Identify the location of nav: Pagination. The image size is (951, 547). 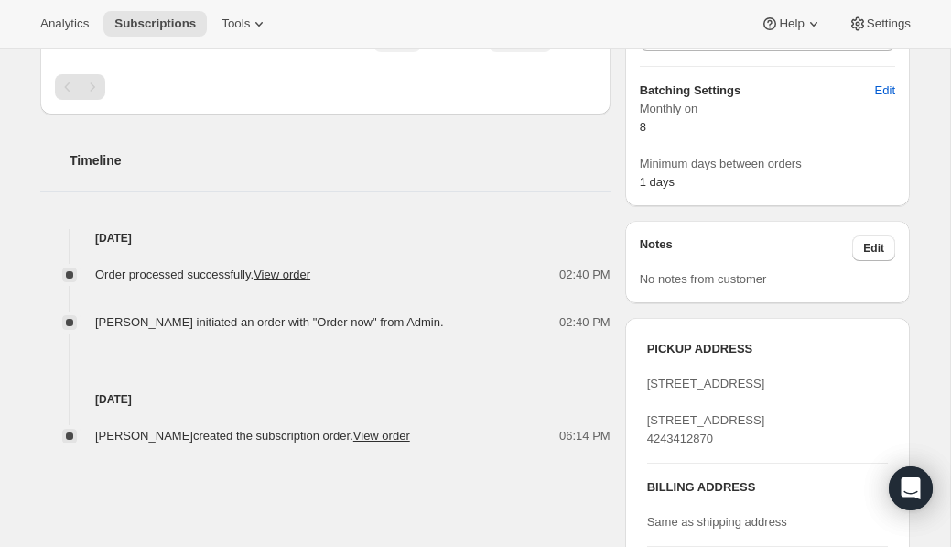
(325, 87).